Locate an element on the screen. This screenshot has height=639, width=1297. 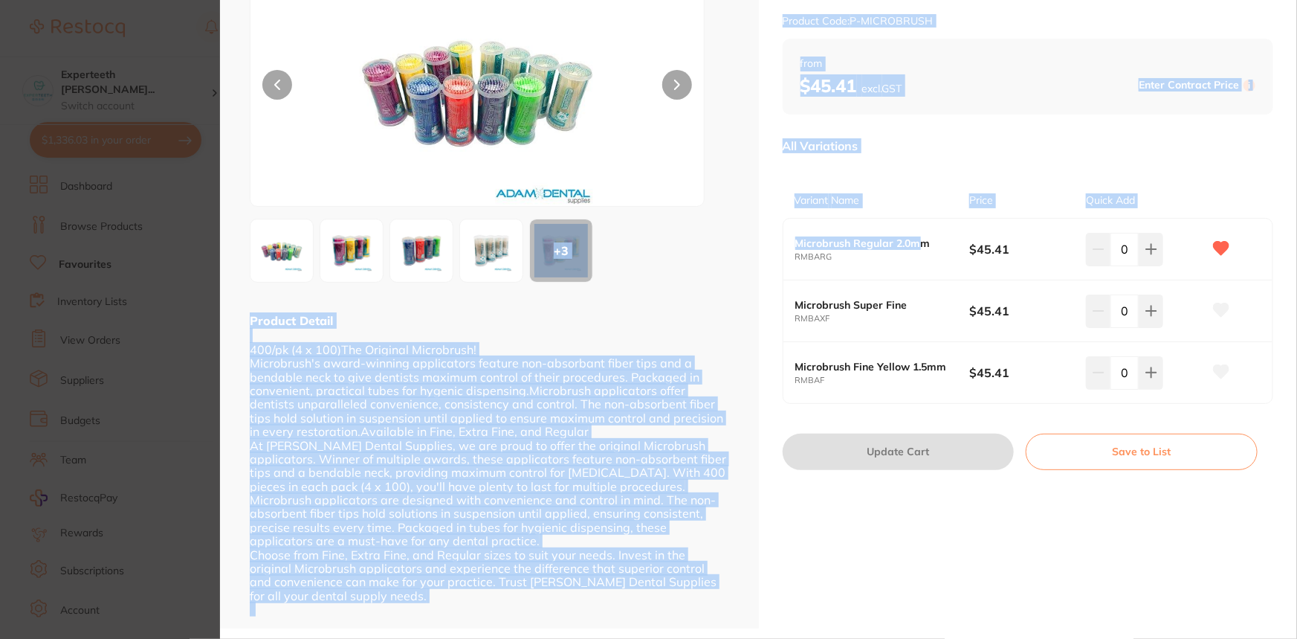
b: Microbrush Super Fine is located at coordinates (873, 305).